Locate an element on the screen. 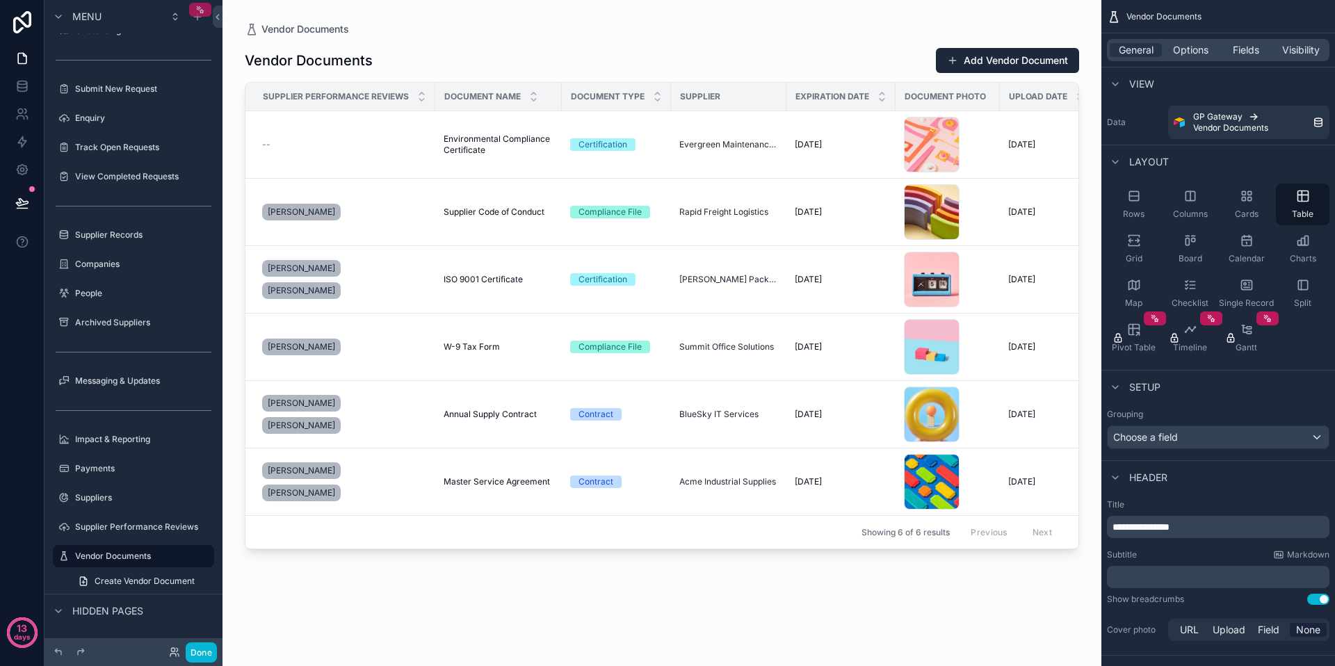 The image size is (1335, 666). label: Suppliers is located at coordinates (143, 498).